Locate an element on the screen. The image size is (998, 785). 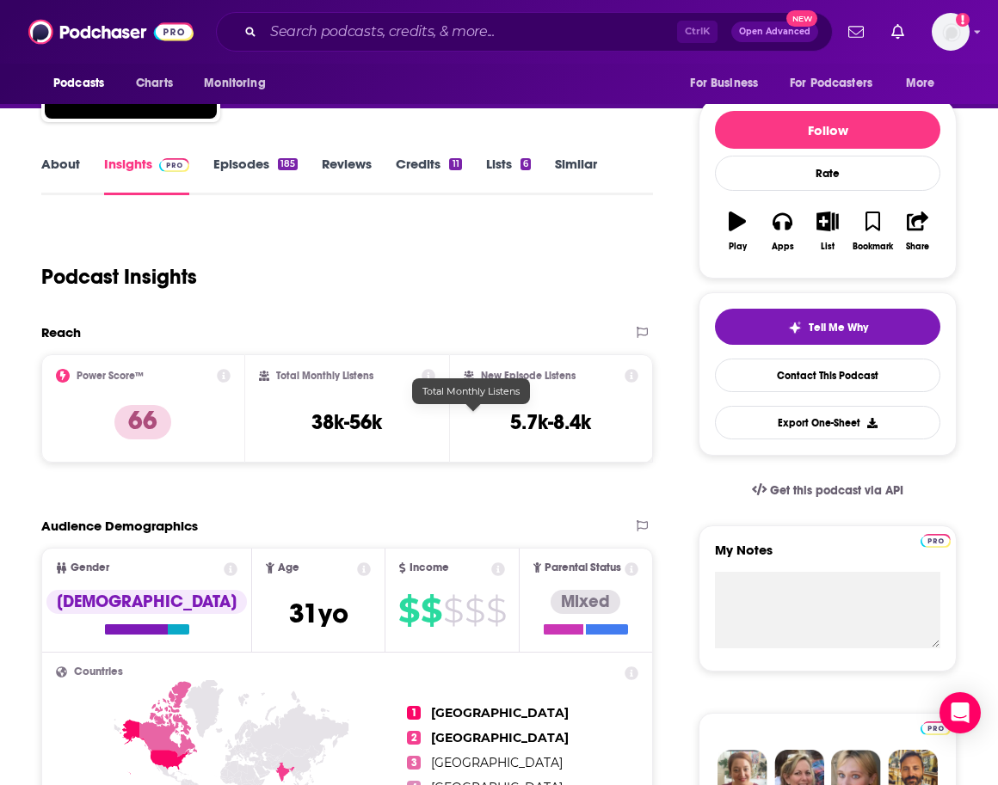
h2: Power Score™ is located at coordinates (110, 376).